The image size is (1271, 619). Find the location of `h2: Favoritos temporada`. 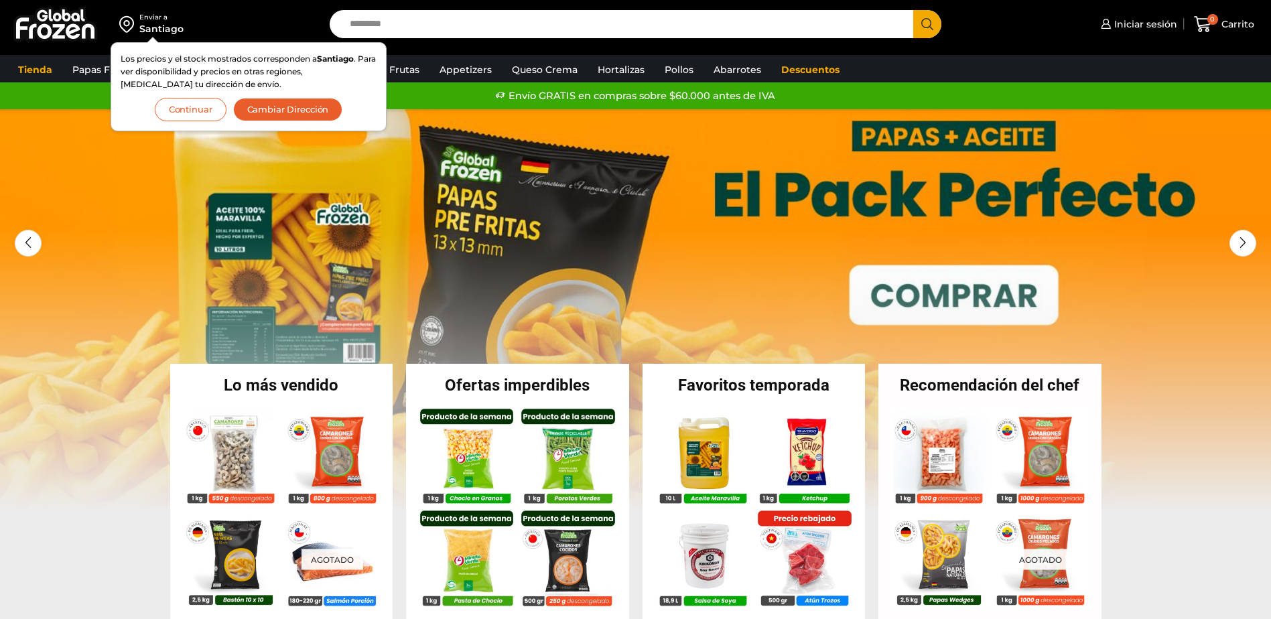

h2: Favoritos temporada is located at coordinates (754, 385).